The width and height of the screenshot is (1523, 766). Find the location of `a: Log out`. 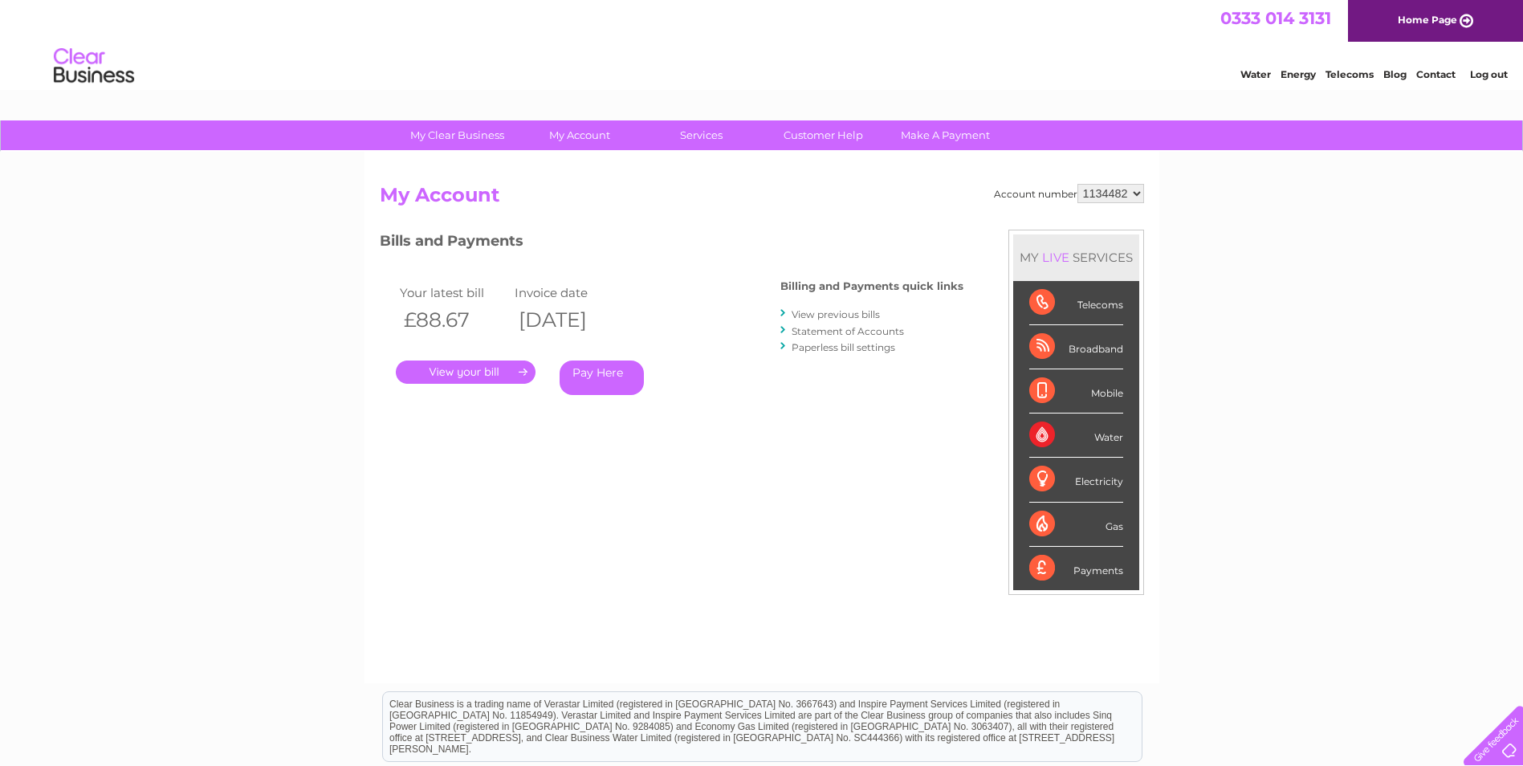

a: Log out is located at coordinates (1488, 74).